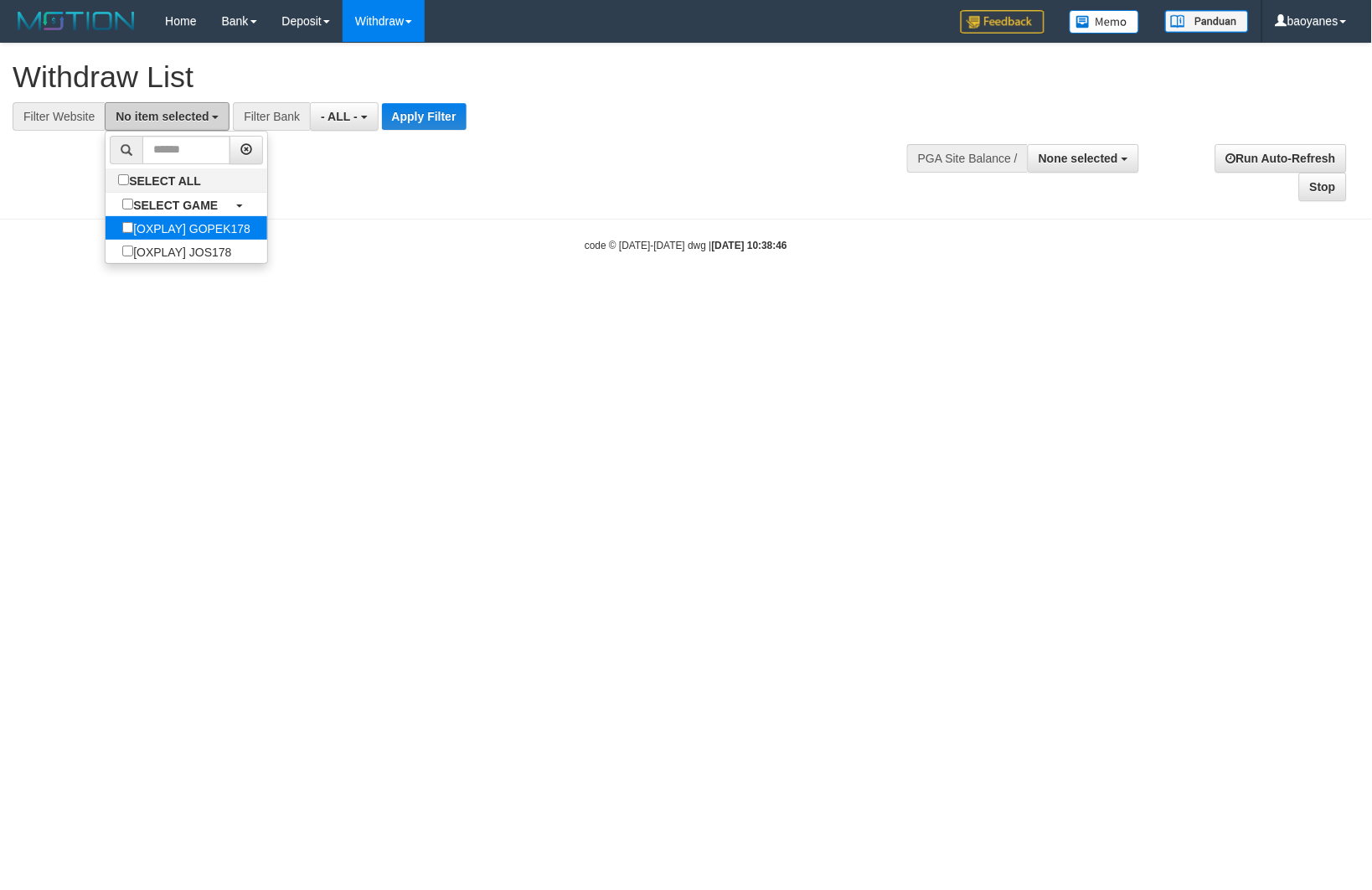 This screenshot has height=890, width=1372. What do you see at coordinates (1281, 159) in the screenshot?
I see `a: Run Auto-Refresh` at bounding box center [1281, 159].